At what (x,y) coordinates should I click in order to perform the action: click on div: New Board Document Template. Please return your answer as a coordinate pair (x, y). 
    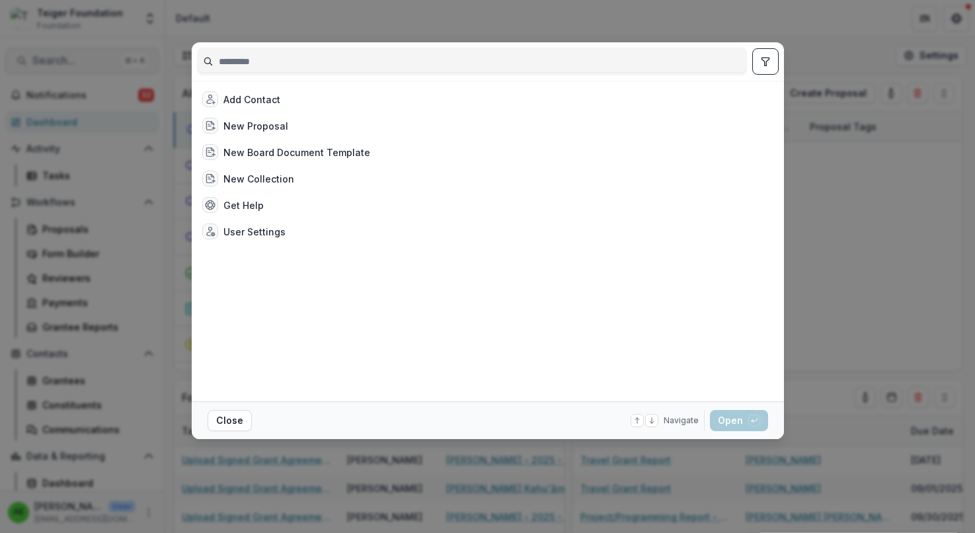
    Looking at the image, I should click on (297, 152).